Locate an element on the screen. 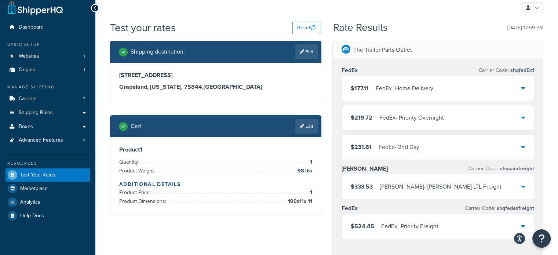  div: FedEx - Home Delivery is located at coordinates (404, 88).